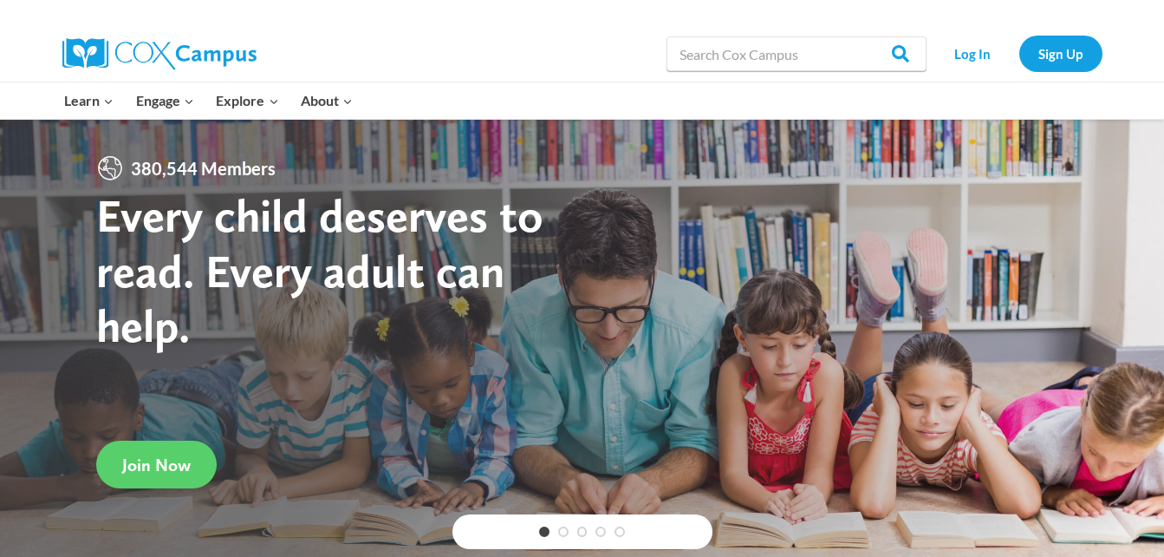  I want to click on span: Join Now, so click(156, 465).